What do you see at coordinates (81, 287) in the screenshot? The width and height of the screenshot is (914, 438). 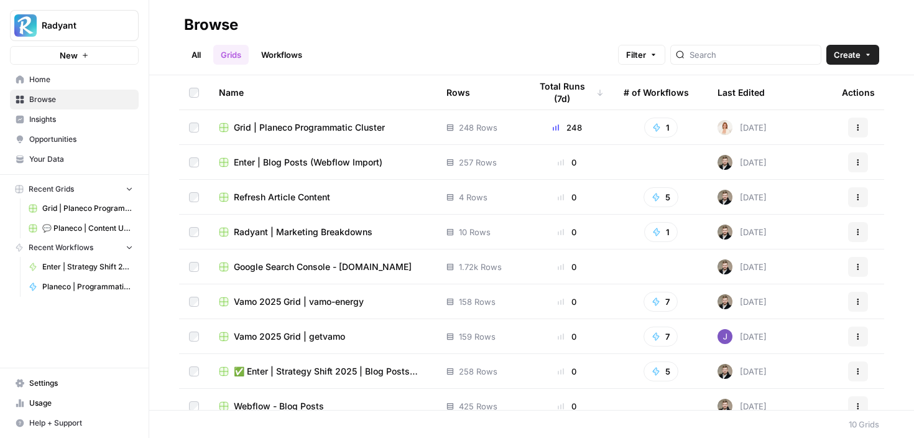 I see `a: Planeco | Programmatic Cluster für "Bauvoranfrage"` at bounding box center [81, 287].